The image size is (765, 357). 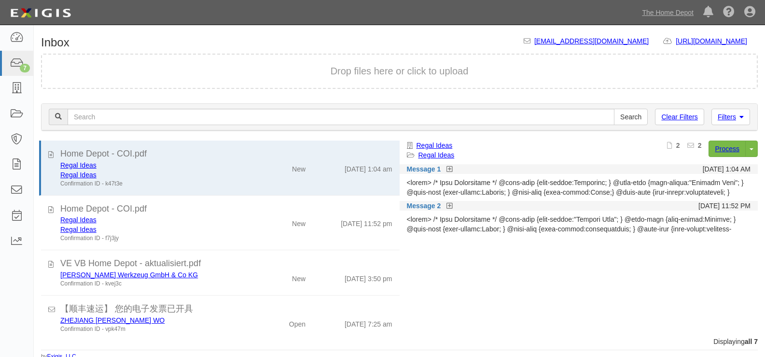 What do you see at coordinates (154, 275) in the screenshot?
I see `div: Adler Werkzeug GmbH & Co KG` at bounding box center [154, 275].